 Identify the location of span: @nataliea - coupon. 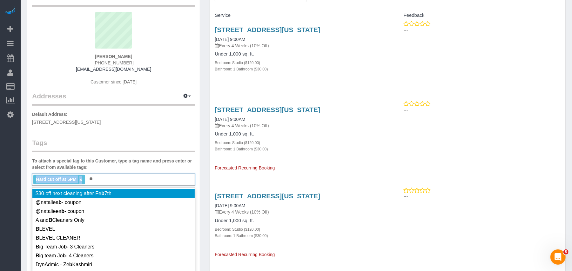
(58, 202).